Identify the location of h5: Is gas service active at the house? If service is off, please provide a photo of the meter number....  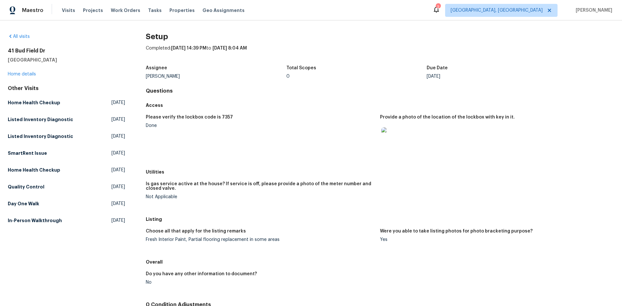
(260, 186).